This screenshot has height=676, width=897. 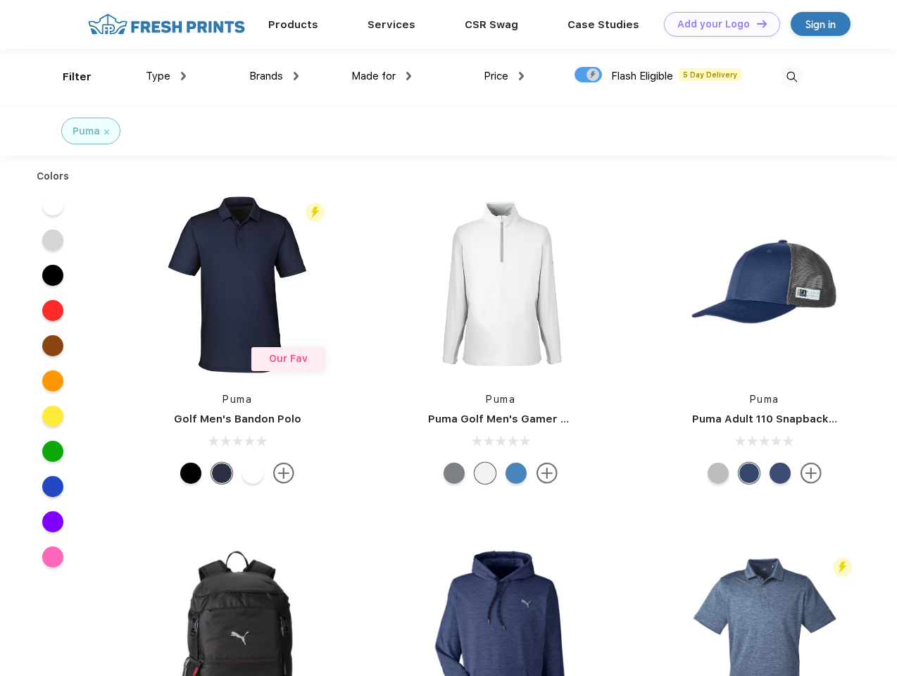 I want to click on a: Services, so click(x=391, y=25).